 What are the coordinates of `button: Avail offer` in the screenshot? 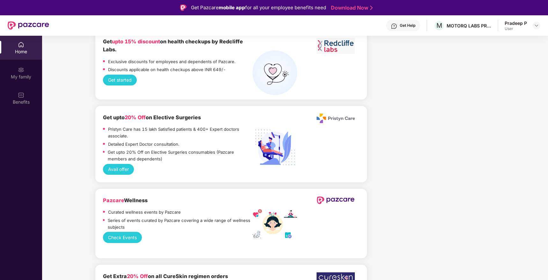 It's located at (118, 169).